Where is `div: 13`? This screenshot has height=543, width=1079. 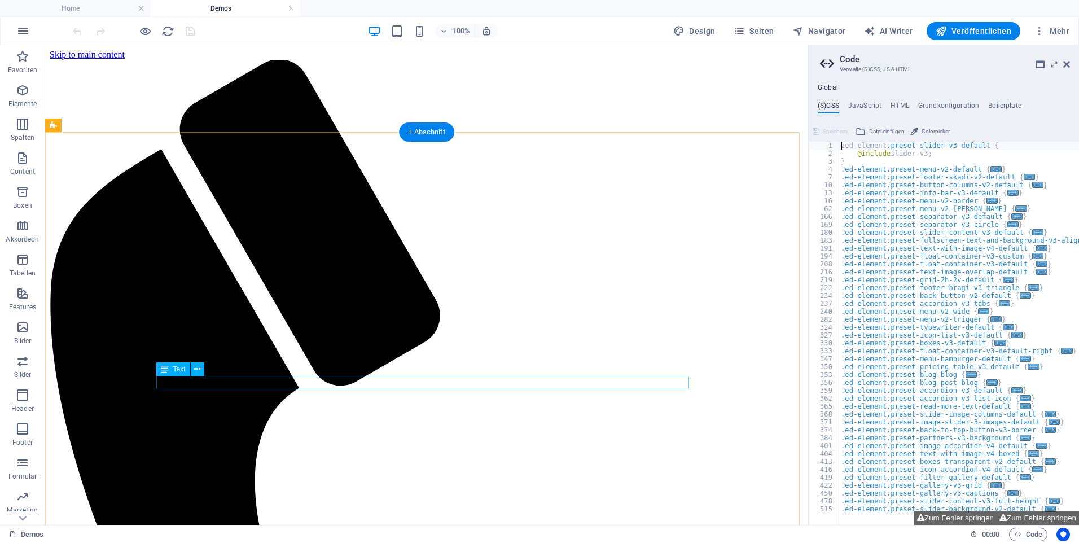 div: 13 is located at coordinates (825, 193).